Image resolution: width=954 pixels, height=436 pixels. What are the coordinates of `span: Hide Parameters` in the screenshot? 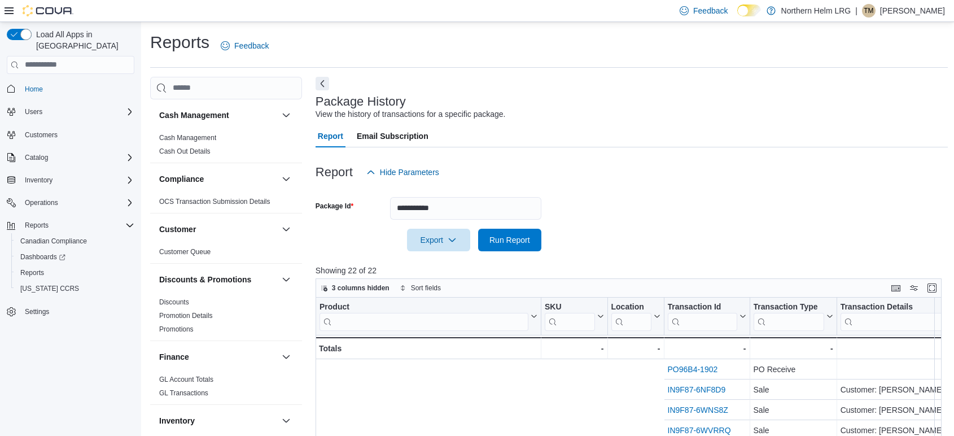 It's located at (409, 172).